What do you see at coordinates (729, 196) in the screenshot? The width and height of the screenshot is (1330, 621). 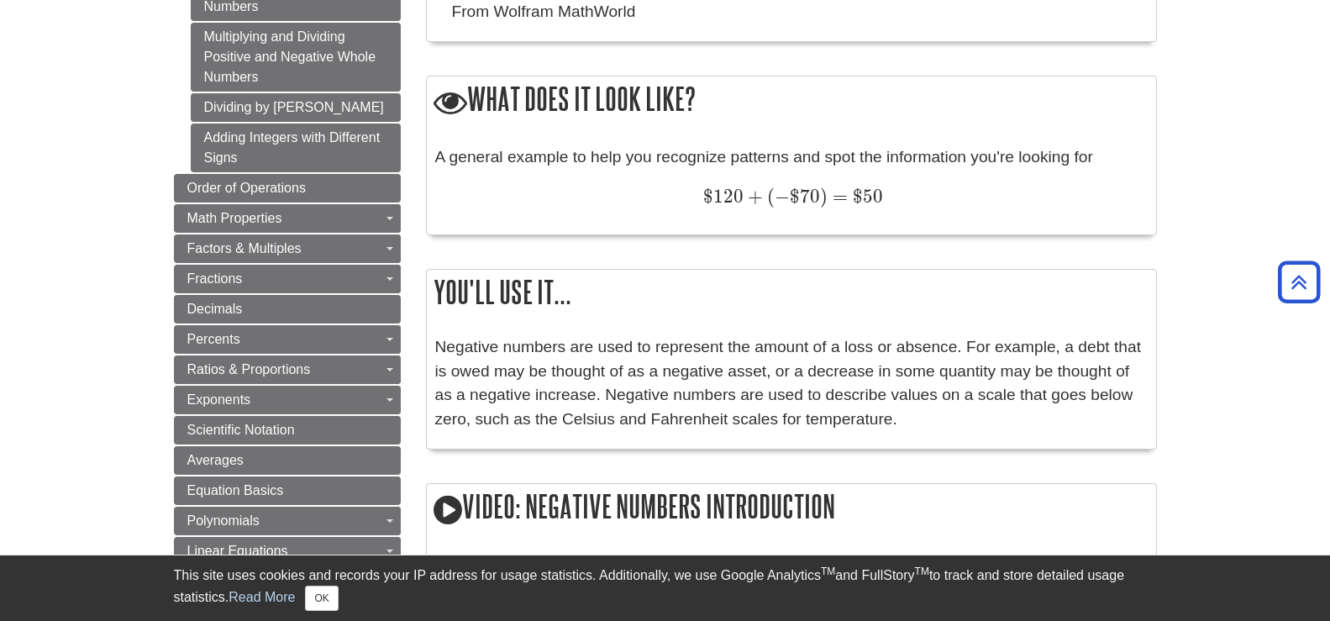 I see `span: 120` at bounding box center [729, 196].